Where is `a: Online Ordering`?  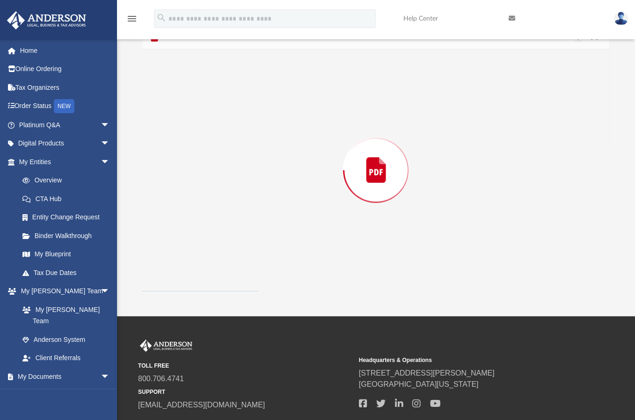
a: Online Ordering is located at coordinates (65, 69).